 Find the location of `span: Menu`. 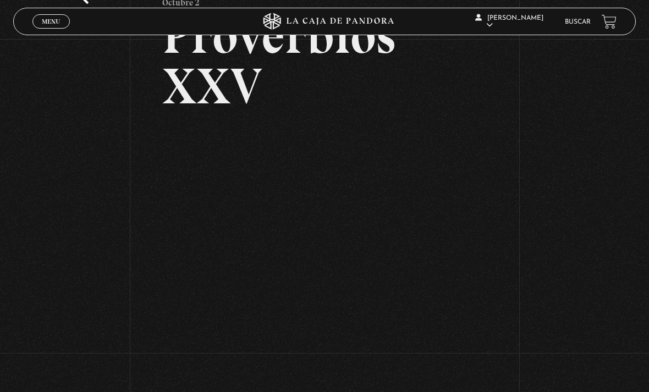

span: Menu is located at coordinates (51, 21).